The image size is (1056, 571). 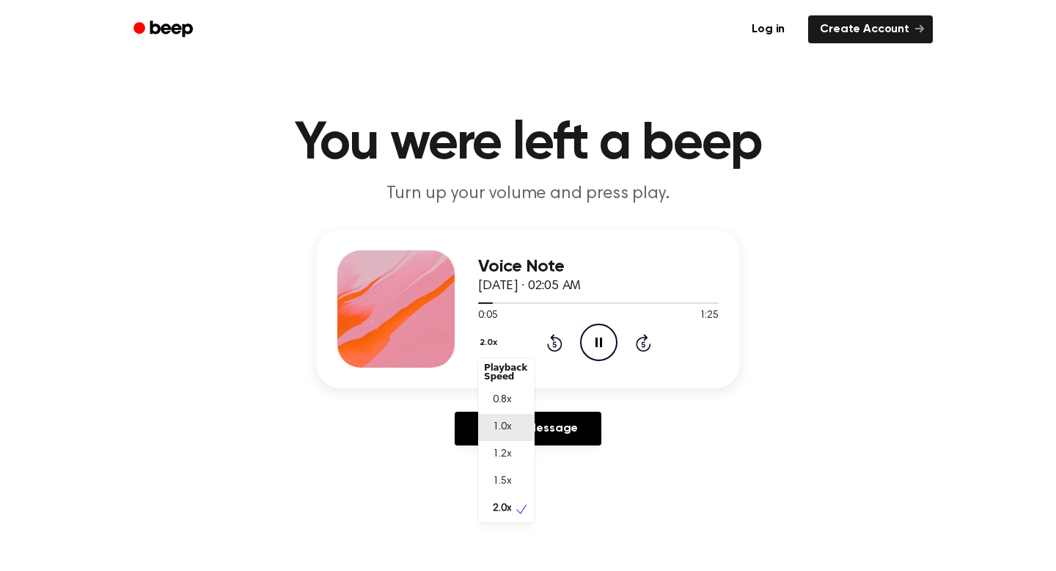 I want to click on div: 2.0x, so click(x=506, y=440).